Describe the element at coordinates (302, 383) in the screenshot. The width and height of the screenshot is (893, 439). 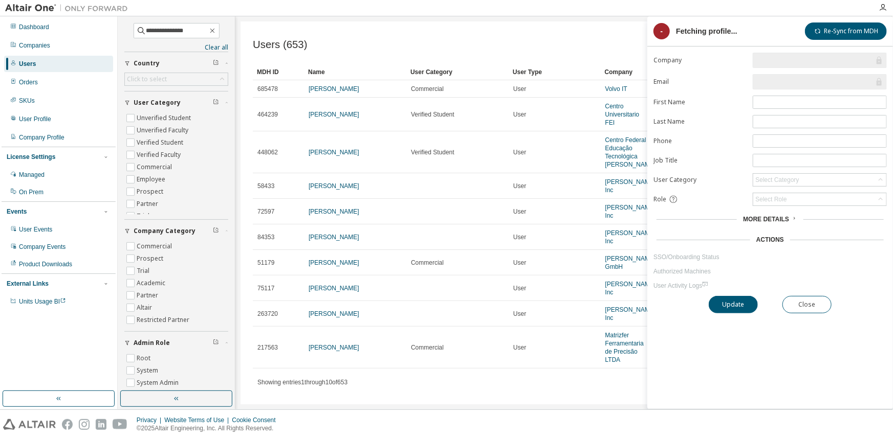
I see `span: Showing entries 1 through 10 of 653` at that location.